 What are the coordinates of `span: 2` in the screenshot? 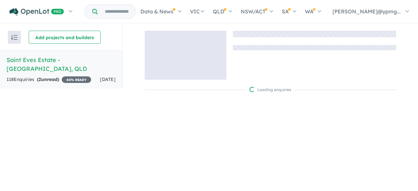 It's located at (40, 79).